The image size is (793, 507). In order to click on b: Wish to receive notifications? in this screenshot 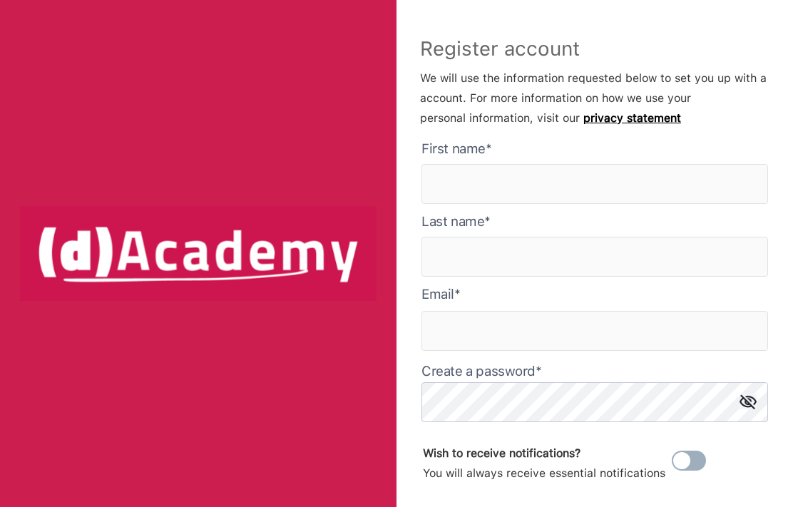, I will do `click(502, 453)`.